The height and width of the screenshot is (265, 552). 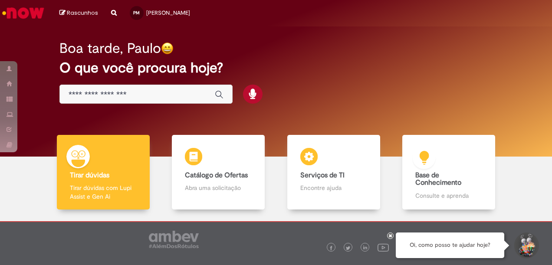 What do you see at coordinates (103, 192) in the screenshot?
I see `p: Tirar dúvidas com Lupi Assist e Gen Ai` at bounding box center [103, 192].